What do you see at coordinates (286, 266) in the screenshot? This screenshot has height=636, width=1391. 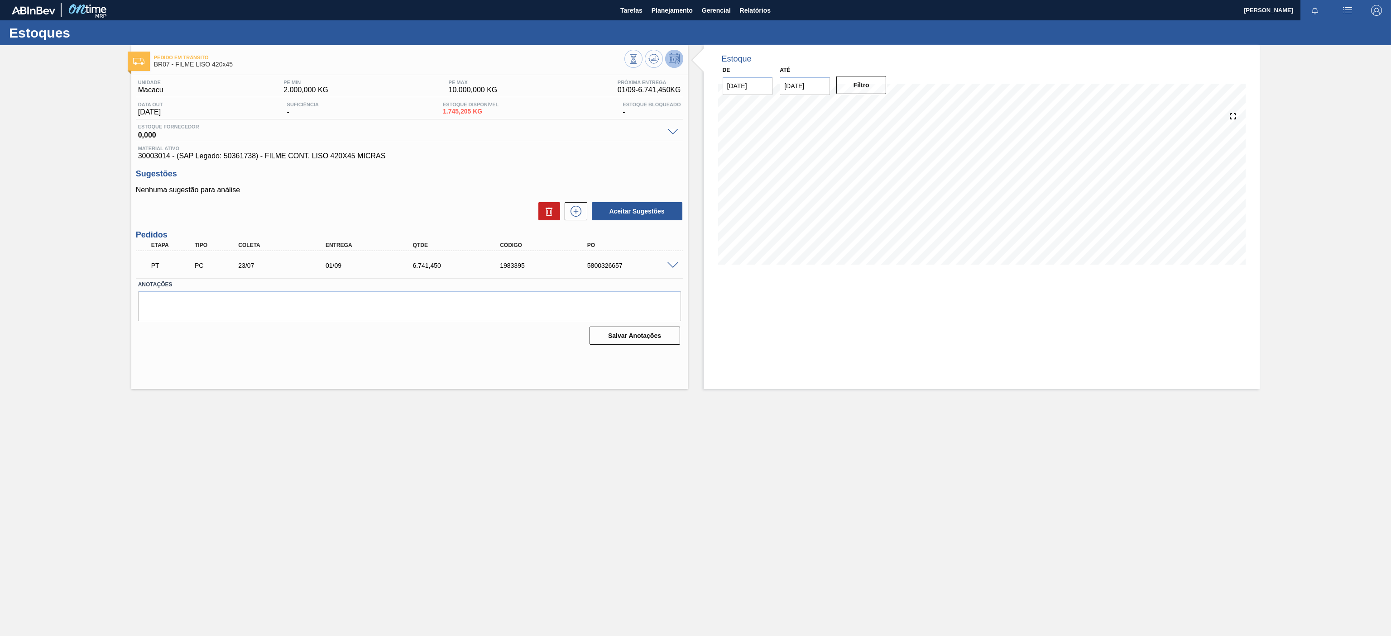 I see `div: 23/07/2025` at bounding box center [286, 266].